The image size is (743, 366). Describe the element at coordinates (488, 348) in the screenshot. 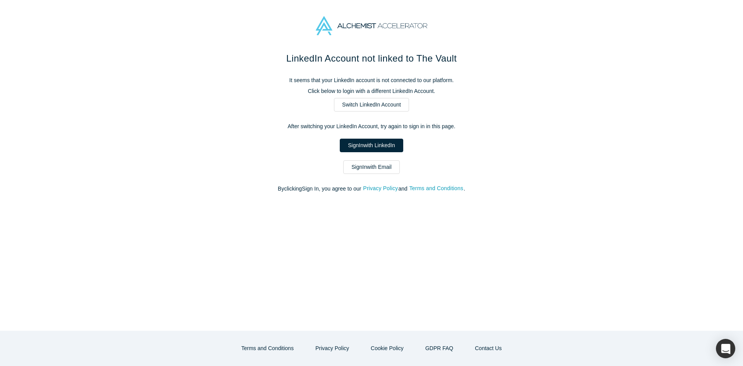

I see `a: Contact Us` at that location.